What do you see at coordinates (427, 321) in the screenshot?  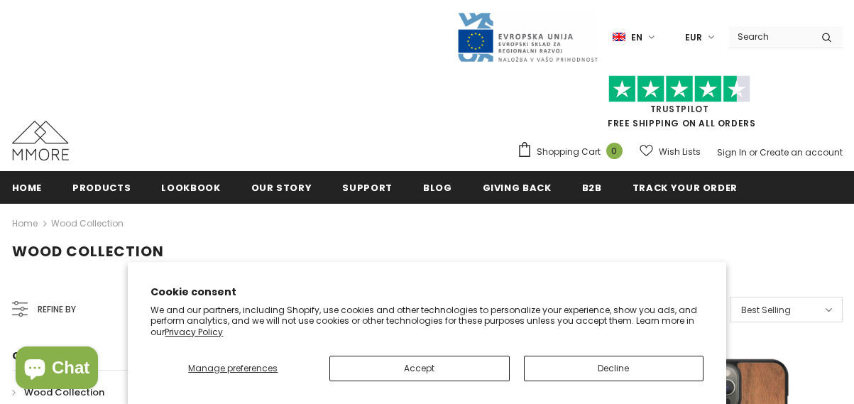 I see `p: We and our partners, including Shopify, use cookies and other technologies to personalize your ex...` at bounding box center [427, 321].